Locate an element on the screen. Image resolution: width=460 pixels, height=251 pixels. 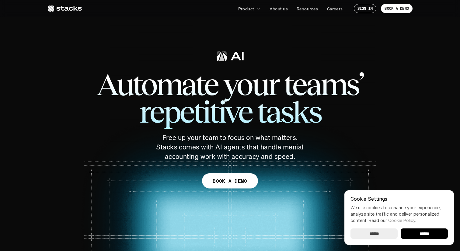
a: Cookie Policy is located at coordinates (402, 220).